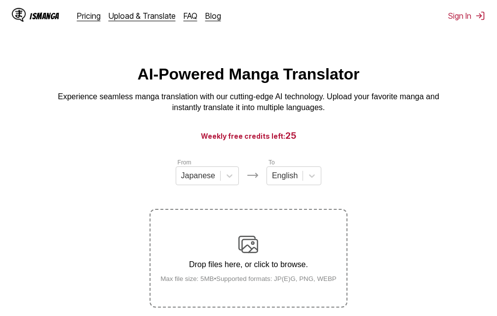 This screenshot has height=316, width=497. Describe the element at coordinates (248, 135) in the screenshot. I see `h3: Weekly free credits left:` at that location.